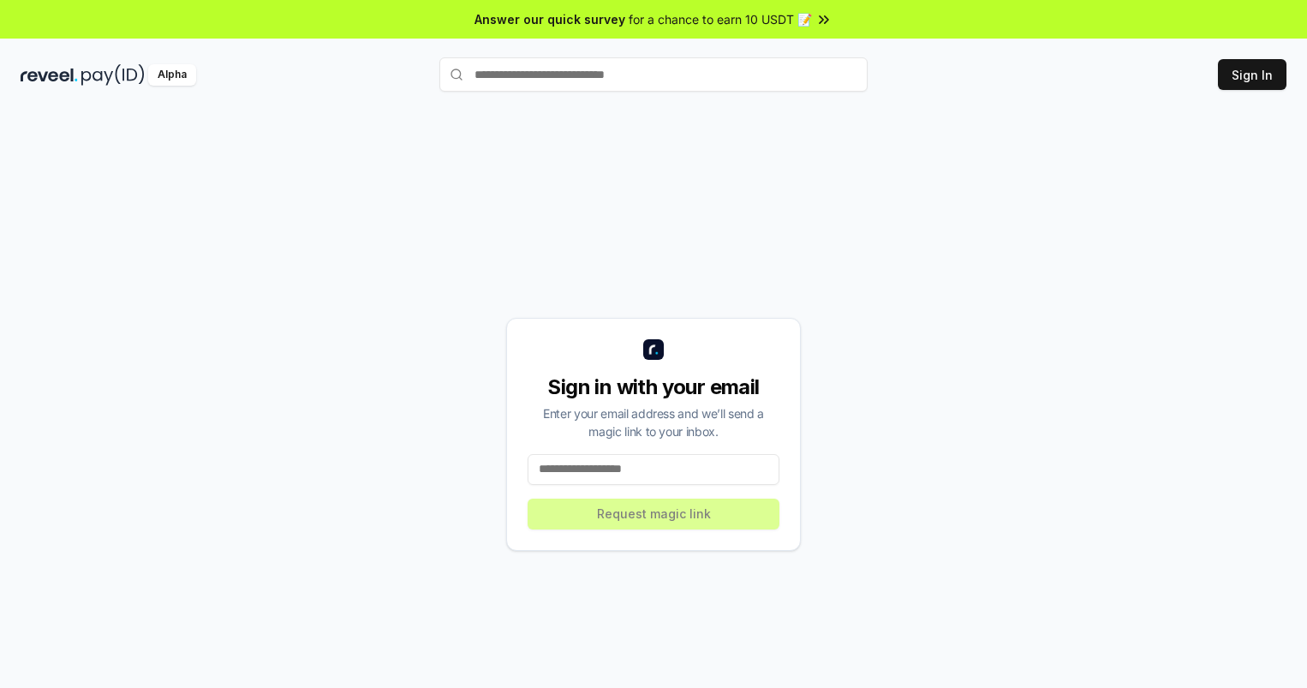  Describe the element at coordinates (49, 75) in the screenshot. I see `img: reveel_dark` at that location.